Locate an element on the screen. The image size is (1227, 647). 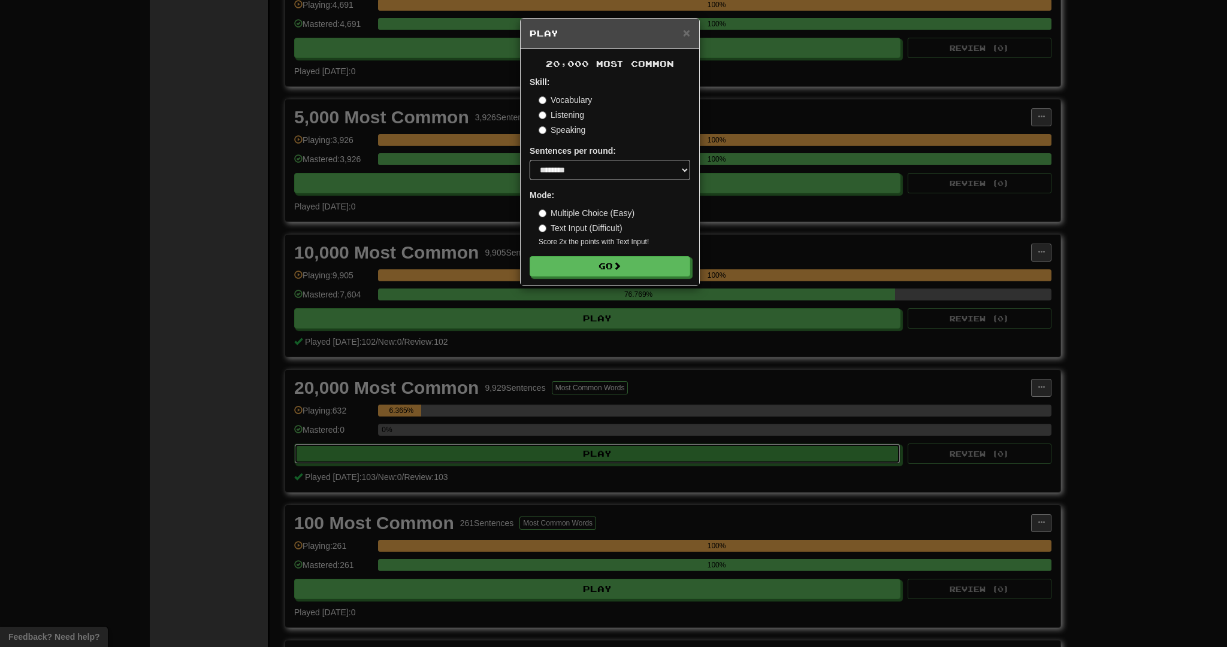
button: Close is located at coordinates (686, 32).